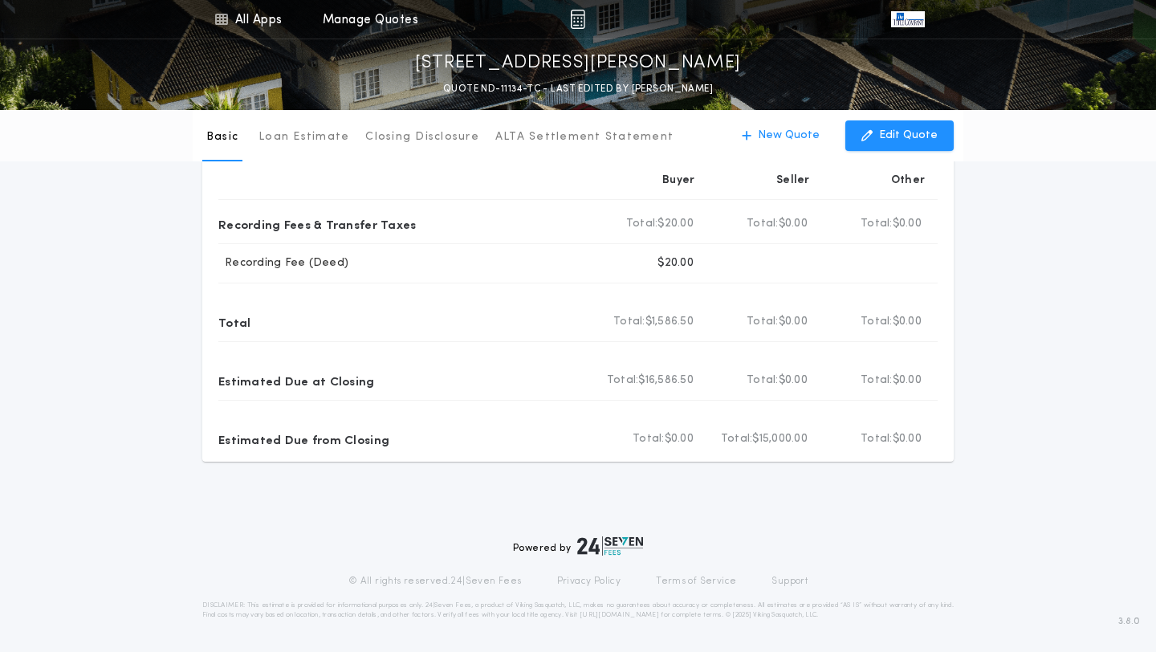  I want to click on span: 3.8.0, so click(1129, 622).